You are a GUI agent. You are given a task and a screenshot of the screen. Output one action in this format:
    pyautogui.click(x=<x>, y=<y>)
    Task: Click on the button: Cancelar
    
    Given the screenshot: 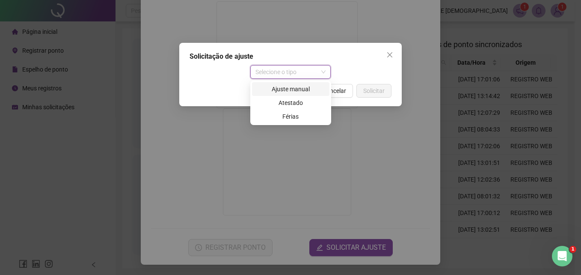 What is the action you would take?
    pyautogui.click(x=334, y=91)
    